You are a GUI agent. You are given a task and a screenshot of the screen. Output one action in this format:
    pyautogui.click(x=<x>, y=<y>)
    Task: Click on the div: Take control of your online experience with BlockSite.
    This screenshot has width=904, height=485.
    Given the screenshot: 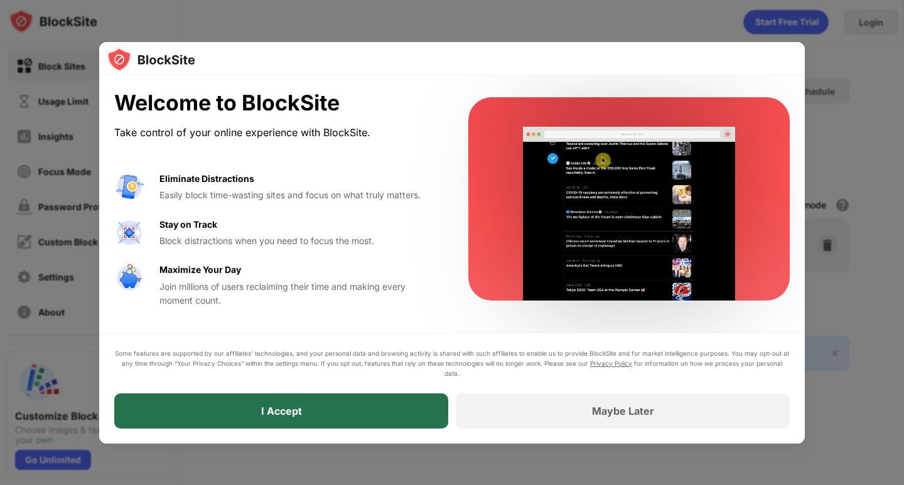 What is the action you would take?
    pyautogui.click(x=276, y=132)
    